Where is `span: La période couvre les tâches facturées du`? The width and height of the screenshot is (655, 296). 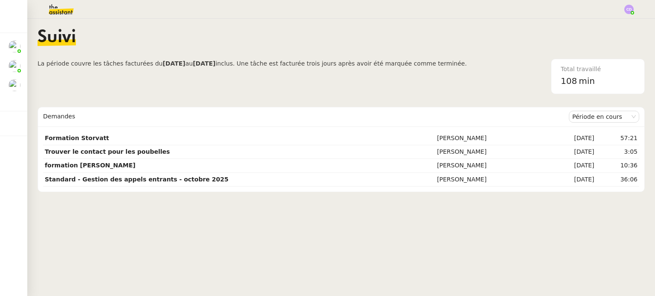
span: La période couvre les tâches facturées du is located at coordinates (100, 64).